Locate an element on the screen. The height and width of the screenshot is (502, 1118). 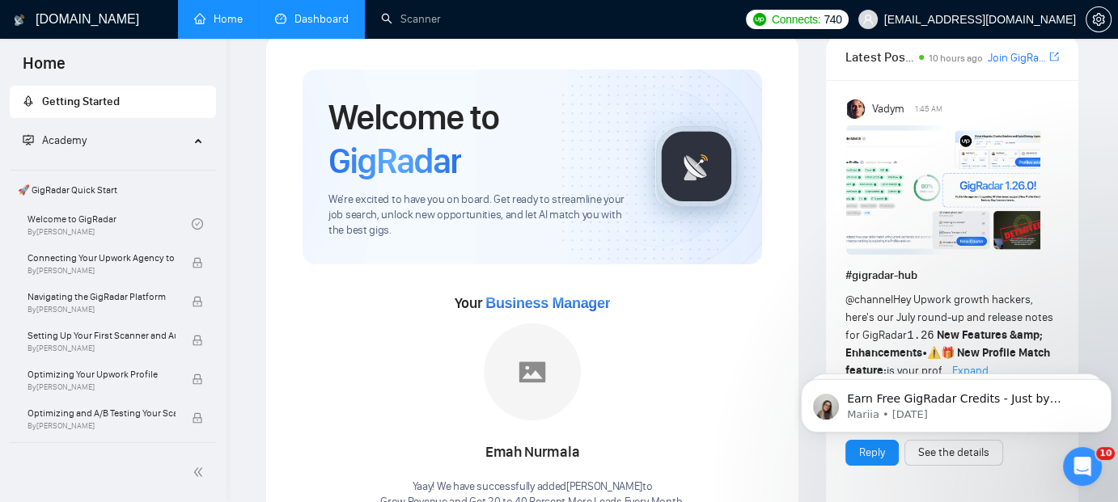
span: Getting Started is located at coordinates (81, 101).